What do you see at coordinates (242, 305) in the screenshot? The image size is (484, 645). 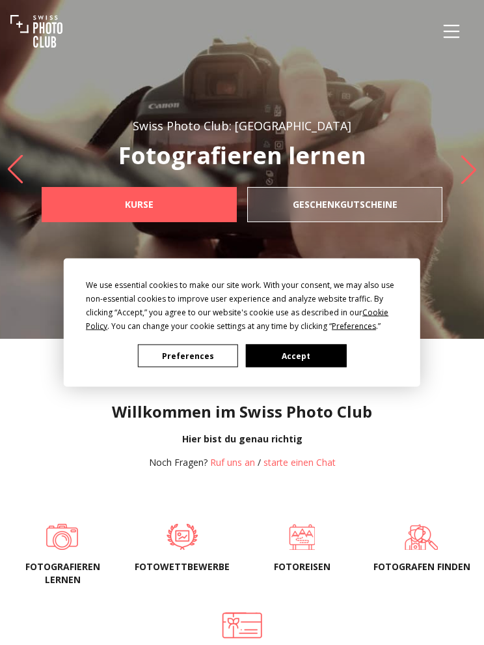 I see `div: We use essential cookies to make our site work. With your consent, we may also use non-essential ...` at bounding box center [242, 305].